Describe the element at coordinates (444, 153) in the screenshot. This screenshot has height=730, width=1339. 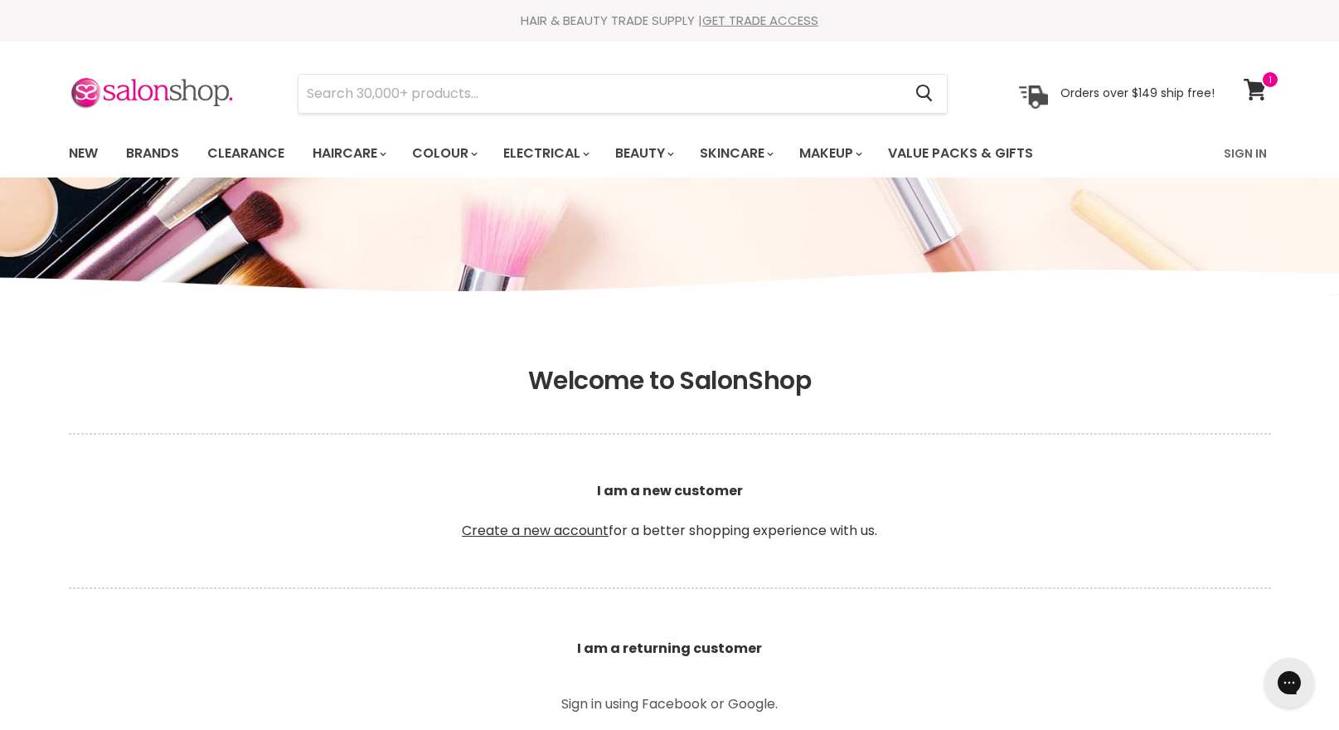
I see `a: Colour` at that location.